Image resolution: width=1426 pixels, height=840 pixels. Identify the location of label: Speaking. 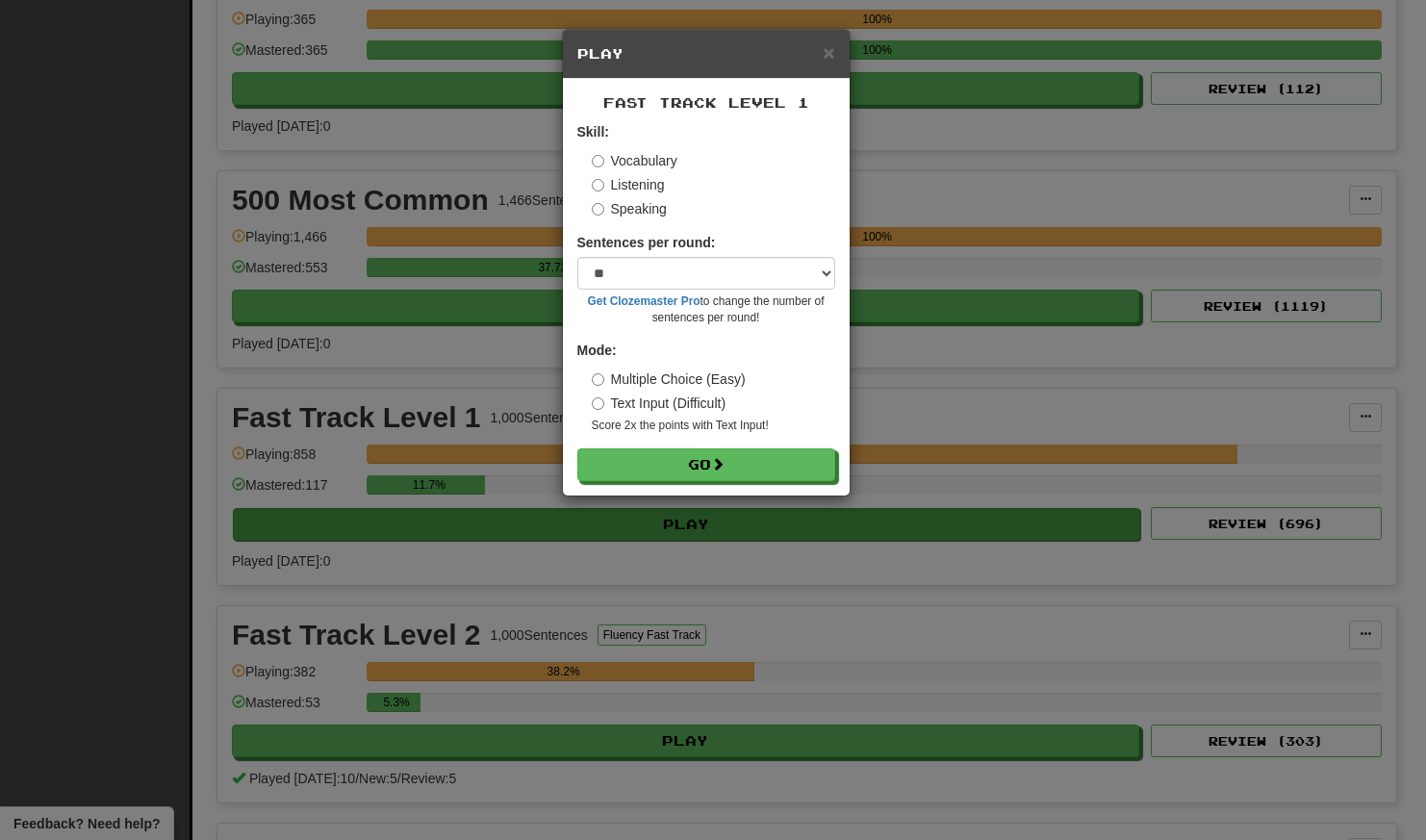
(630, 209).